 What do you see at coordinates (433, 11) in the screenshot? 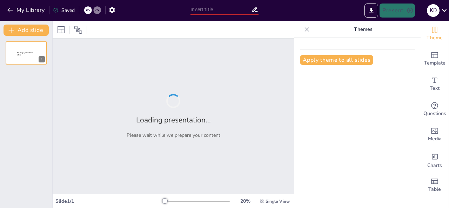
I see `button: K D` at bounding box center [433, 11].